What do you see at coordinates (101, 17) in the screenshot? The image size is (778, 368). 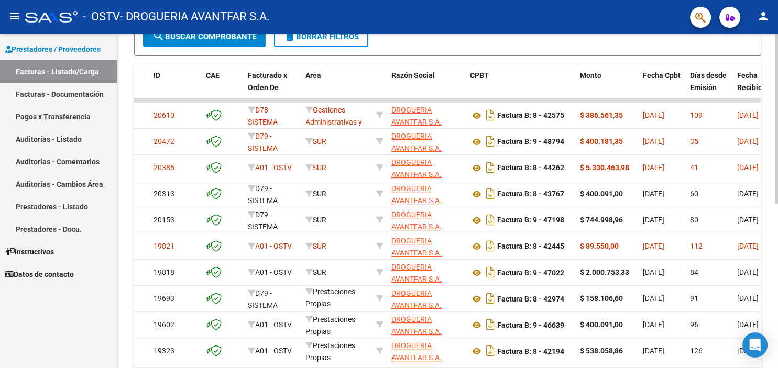 I see `span: - OSTV` at bounding box center [101, 17].